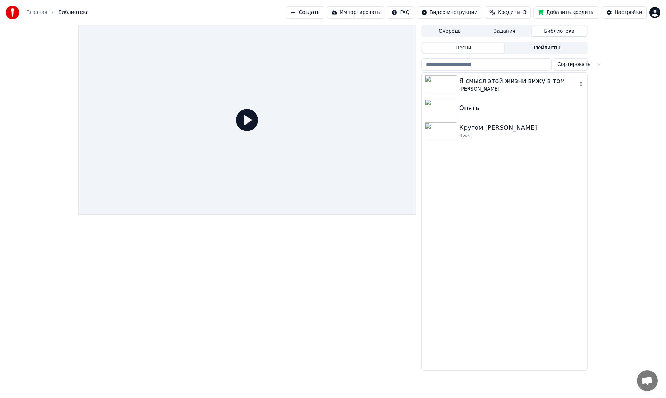  I want to click on span: 3, so click(525, 12).